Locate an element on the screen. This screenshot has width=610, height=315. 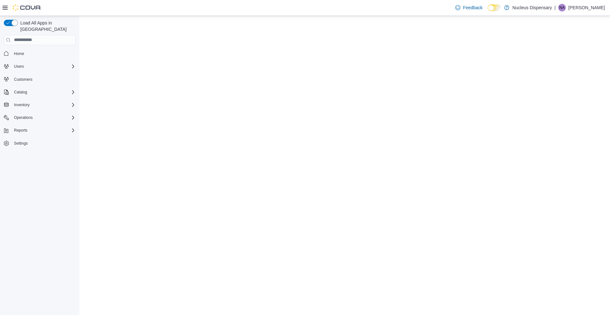
div: Neil Ashmeade is located at coordinates (562, 8).